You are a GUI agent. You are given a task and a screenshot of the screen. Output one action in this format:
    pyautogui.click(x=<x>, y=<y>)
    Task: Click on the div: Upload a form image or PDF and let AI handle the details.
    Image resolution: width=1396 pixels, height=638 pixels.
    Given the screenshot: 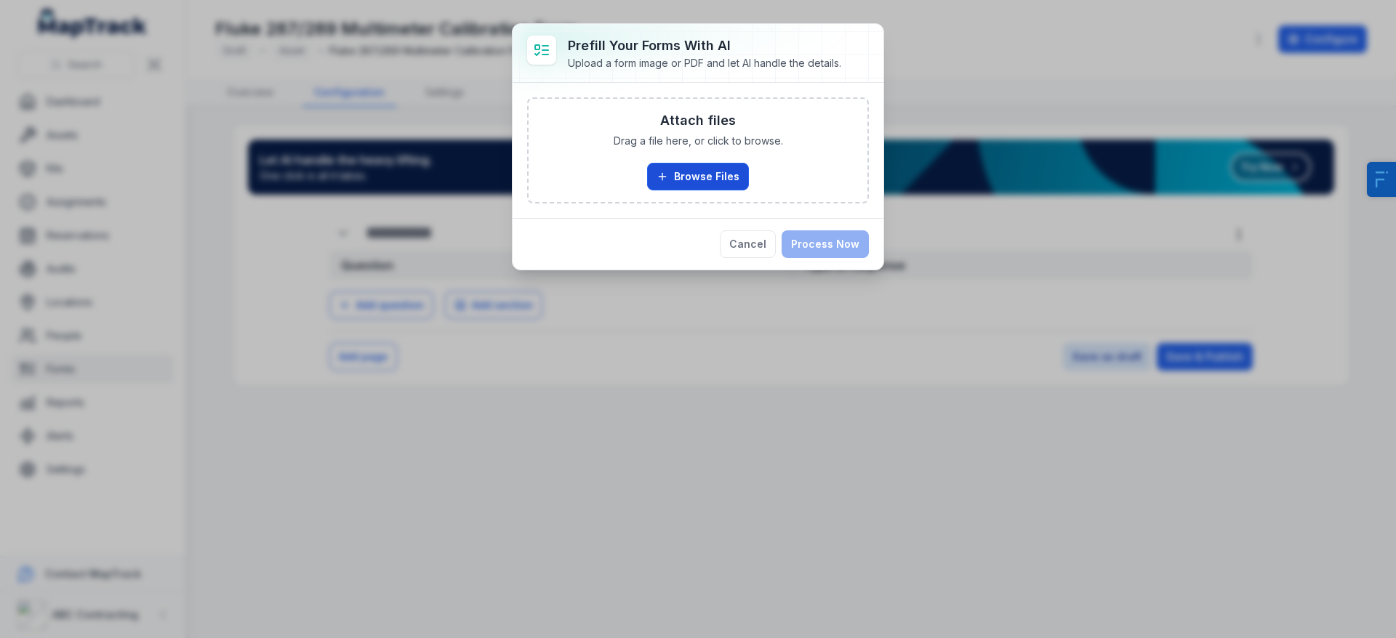 What is the action you would take?
    pyautogui.click(x=704, y=63)
    